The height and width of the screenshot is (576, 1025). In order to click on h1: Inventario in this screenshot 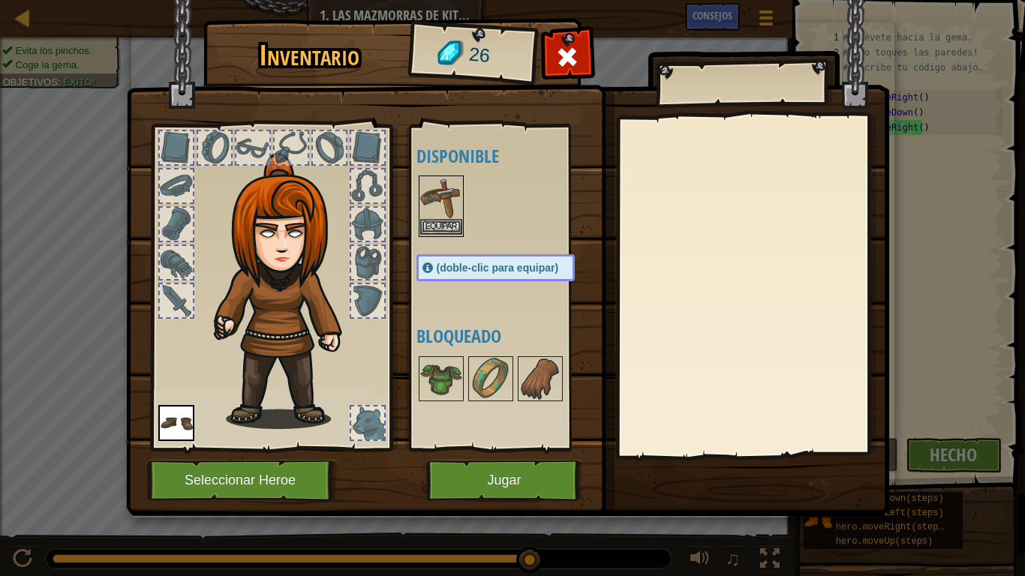, I will do `click(309, 56)`.